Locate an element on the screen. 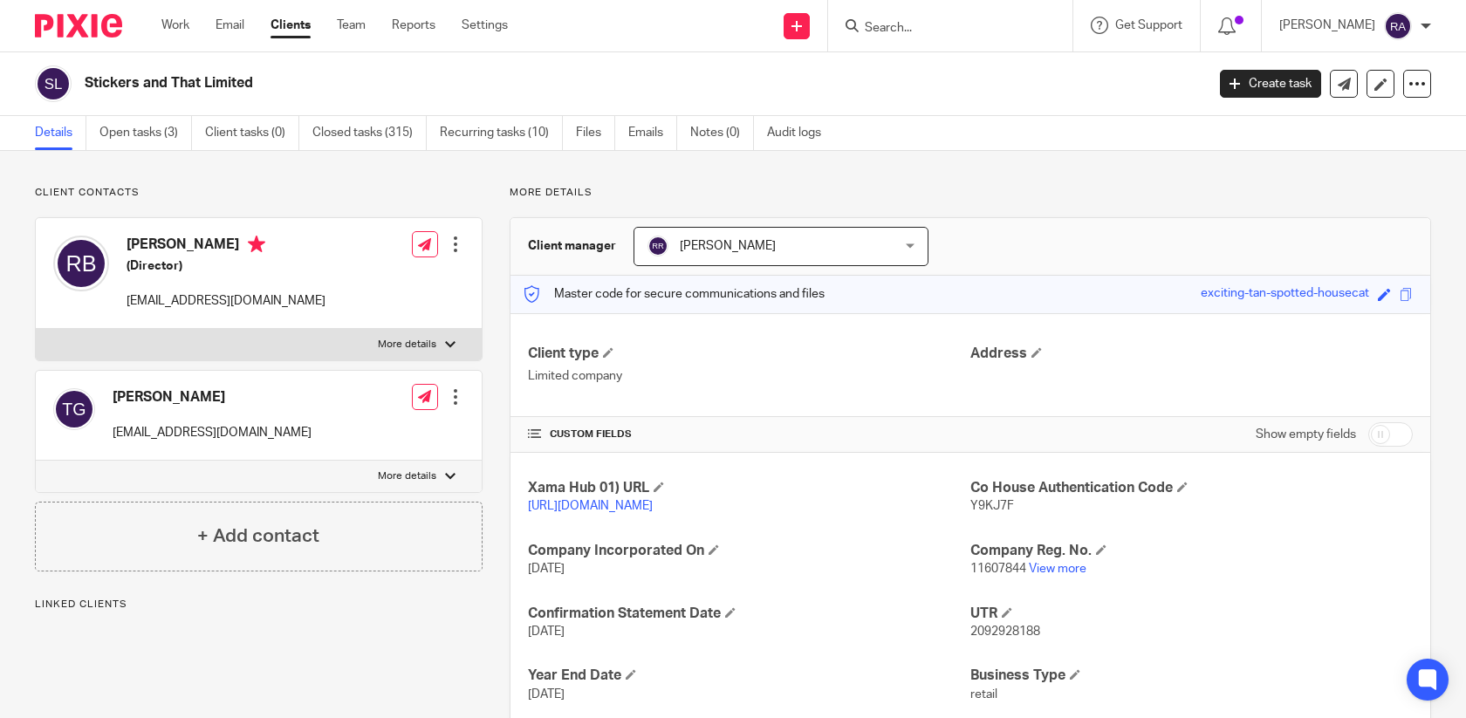  h4: Business Type is located at coordinates (1191, 676).